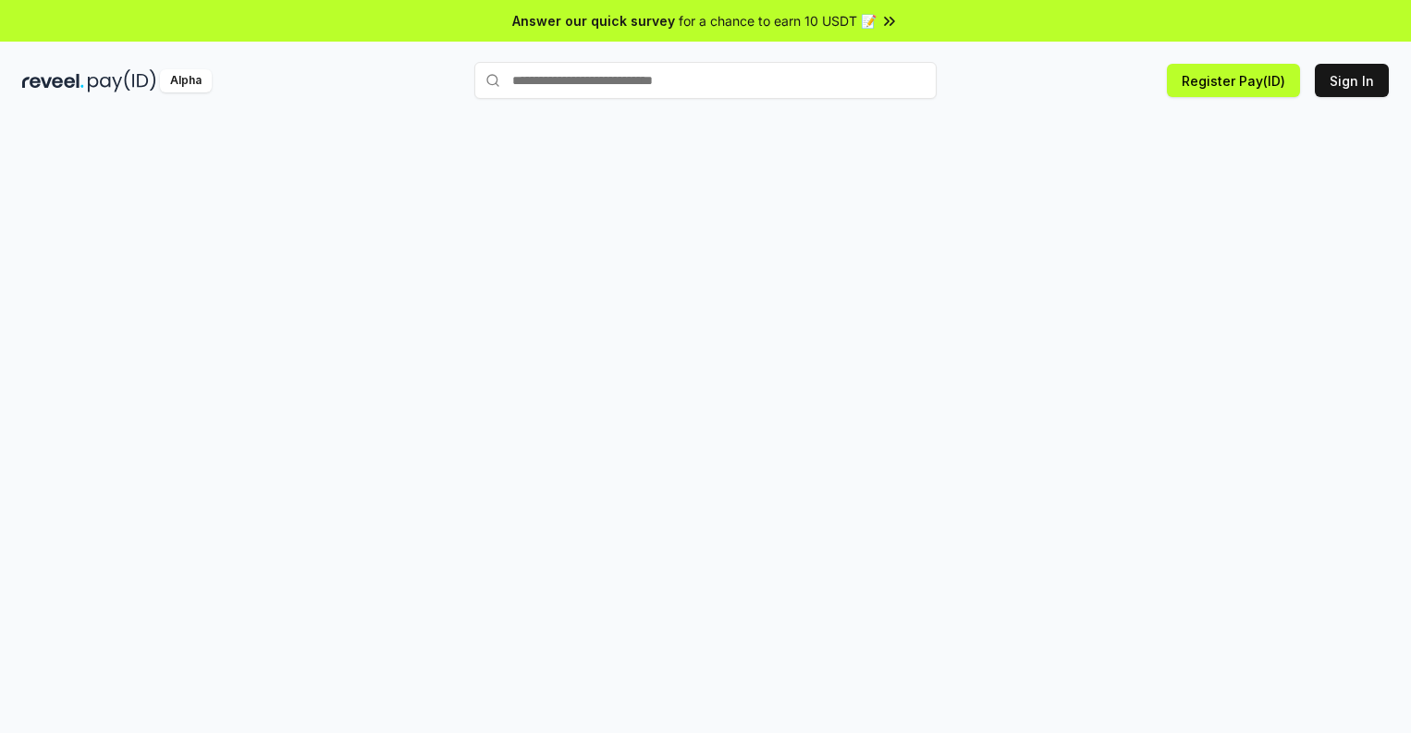  Describe the element at coordinates (122, 80) in the screenshot. I see `img: pay_id` at that location.